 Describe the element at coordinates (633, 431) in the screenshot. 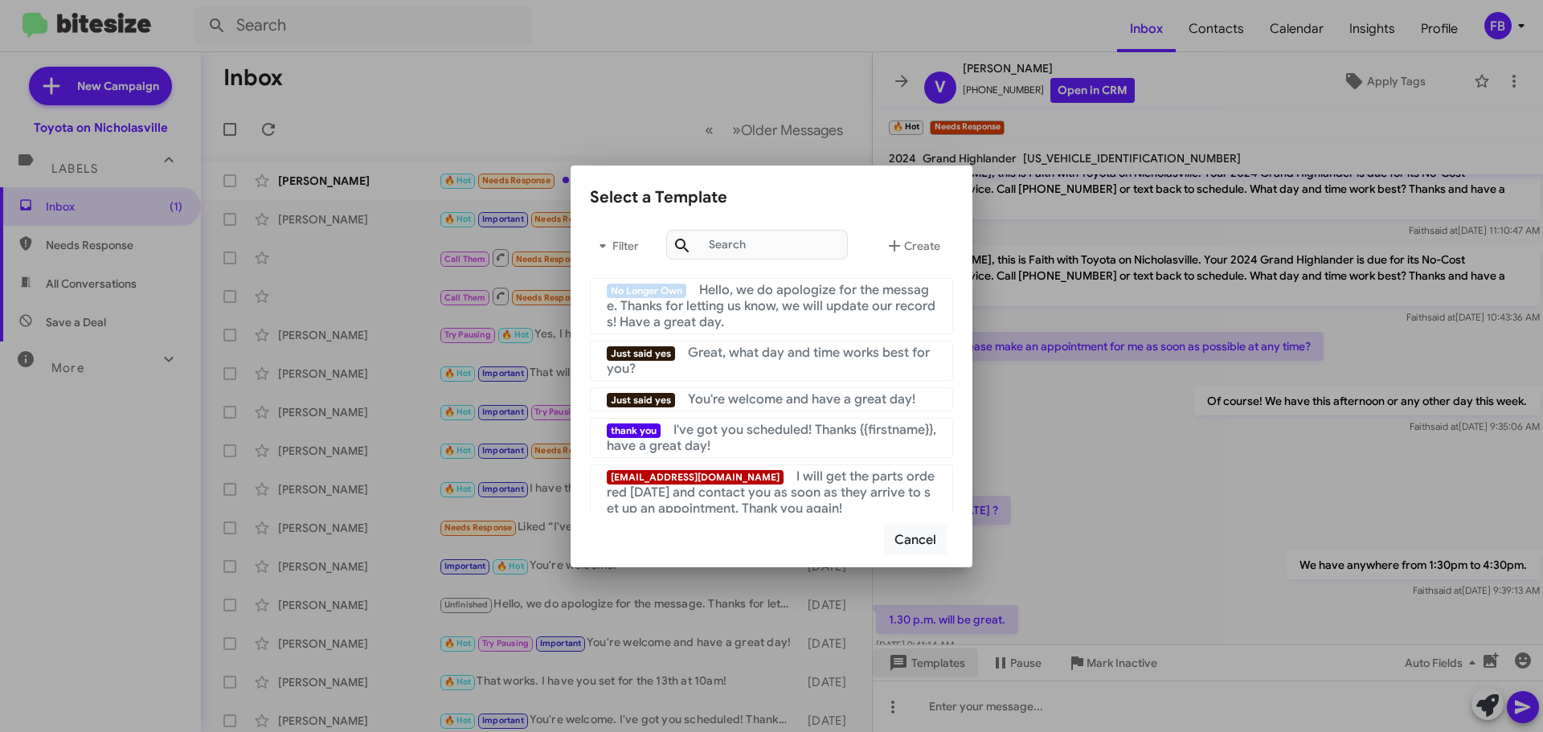

I see `span: thank you` at that location.